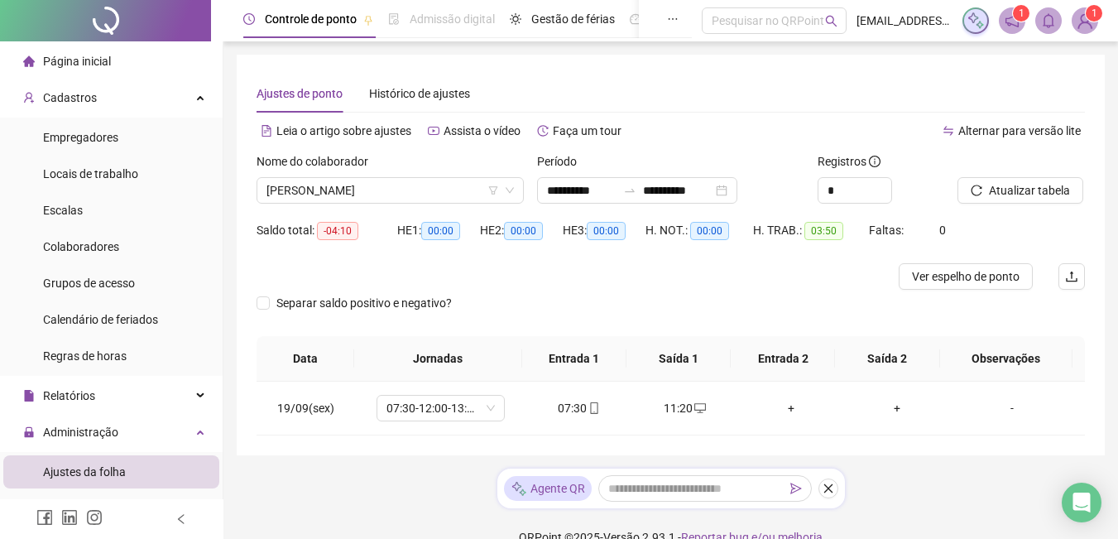 This screenshot has height=539, width=1118. Describe the element at coordinates (548, 488) in the screenshot. I see `div: Agente QR` at that location.